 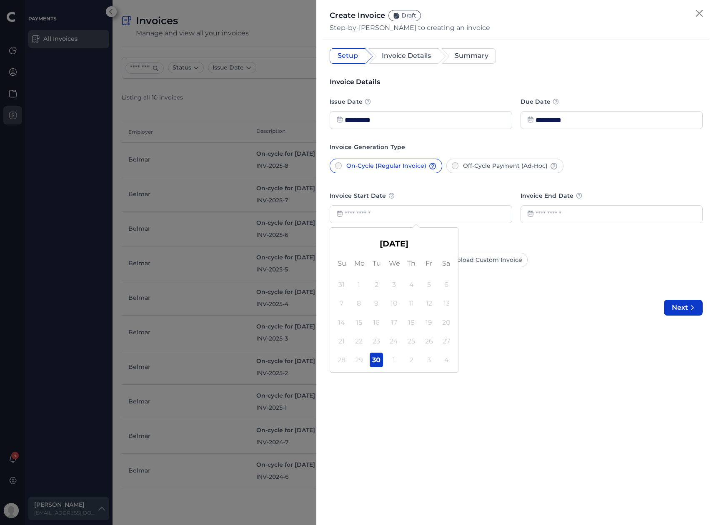 I want to click on div: Not available Friday, September 12th, 2025, so click(x=429, y=303).